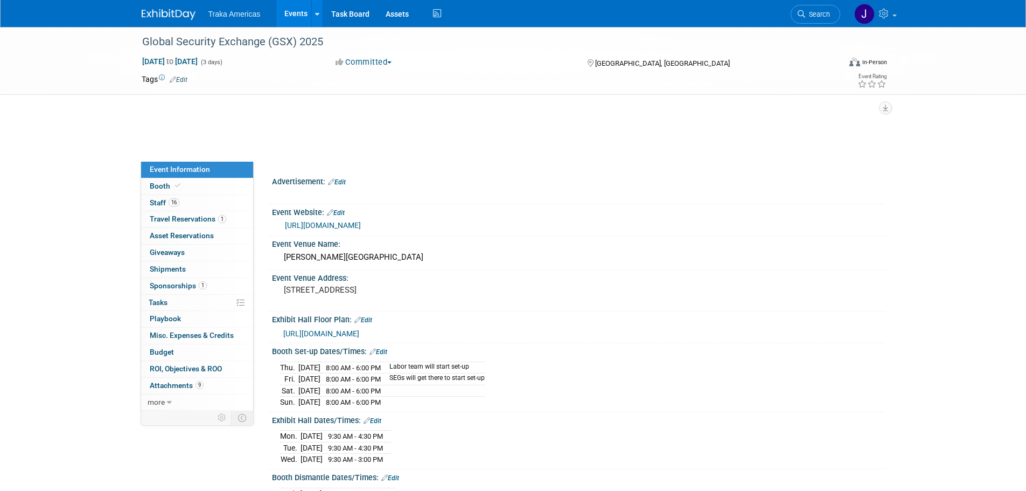 The height and width of the screenshot is (491, 1026). Describe the element at coordinates (434, 367) in the screenshot. I see `td: Labor team will start set-up` at that location.